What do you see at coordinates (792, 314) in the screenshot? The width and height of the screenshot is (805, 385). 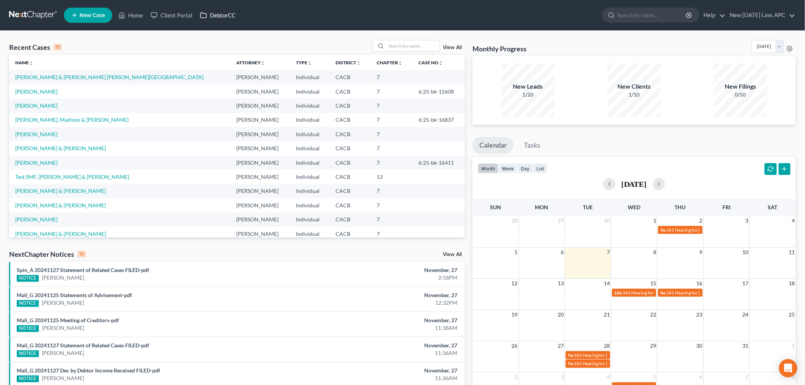 I see `span: 25` at bounding box center [792, 314].